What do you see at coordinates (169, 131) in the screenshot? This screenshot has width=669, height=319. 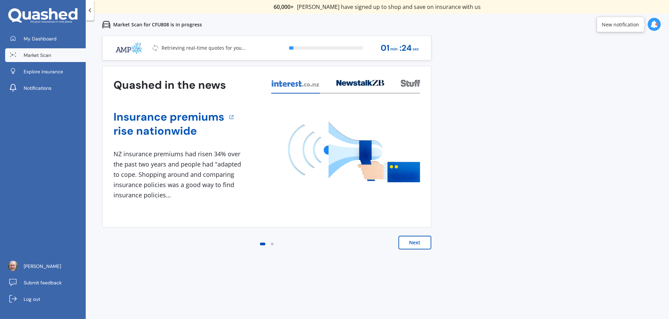 I see `a: rise nationwide` at bounding box center [169, 131].